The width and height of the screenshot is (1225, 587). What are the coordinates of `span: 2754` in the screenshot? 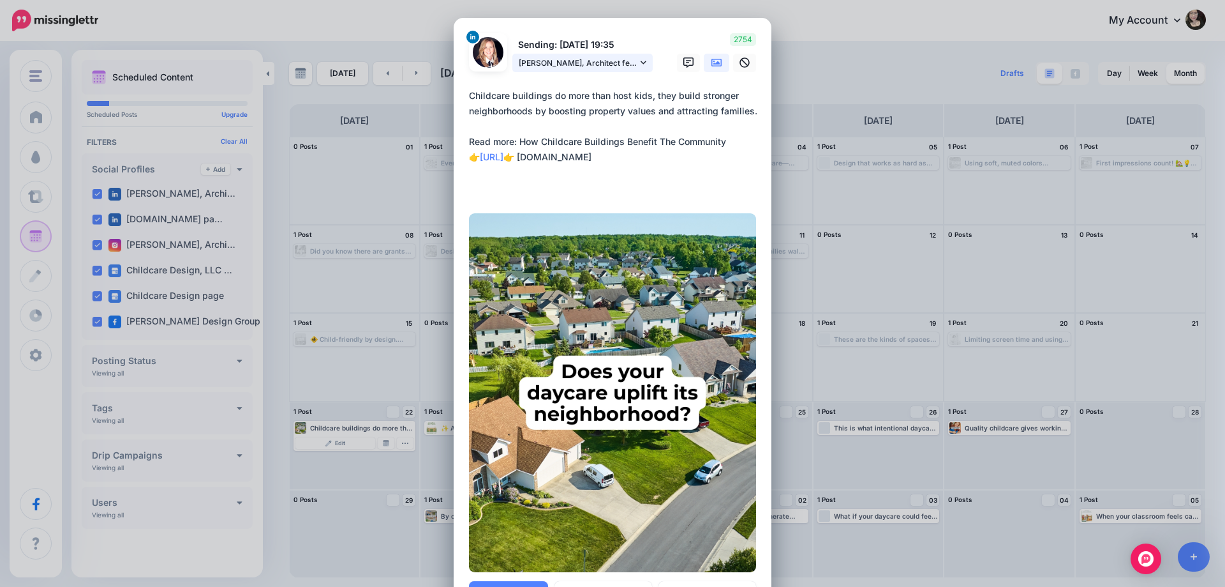 It's located at (743, 40).